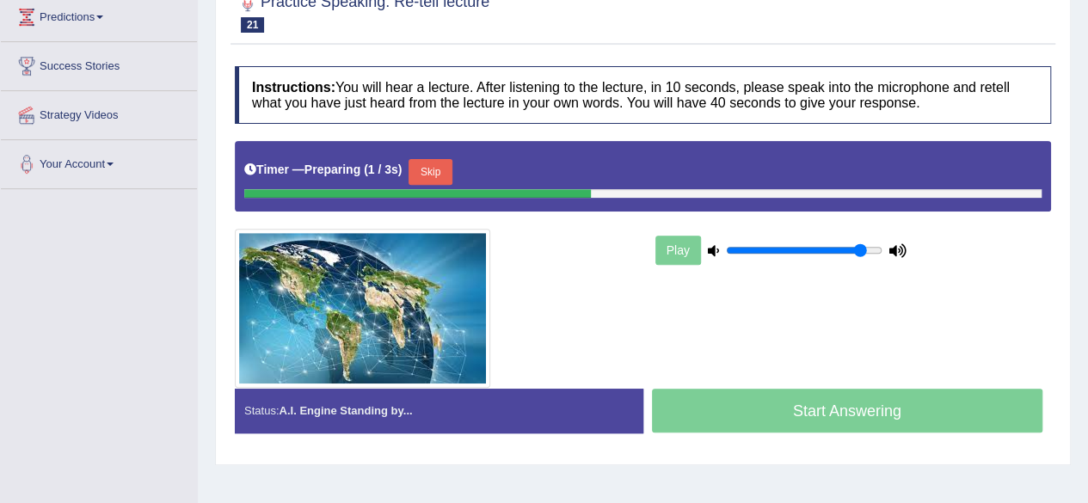  I want to click on a: Your Account, so click(99, 162).